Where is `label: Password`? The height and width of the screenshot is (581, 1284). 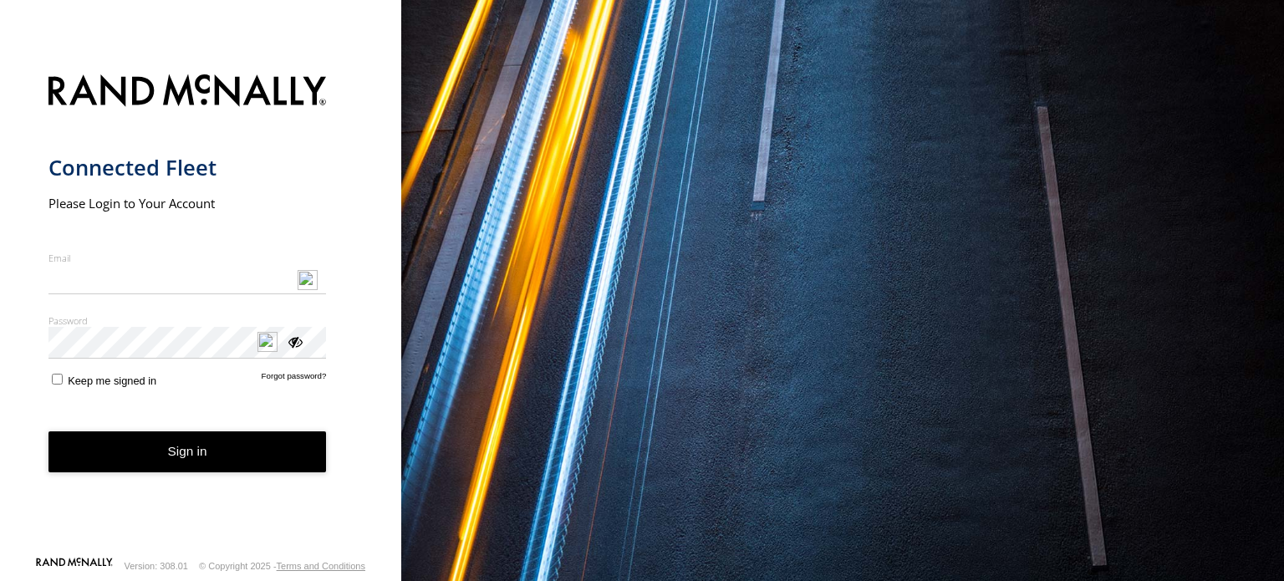
label: Password is located at coordinates (187, 320).